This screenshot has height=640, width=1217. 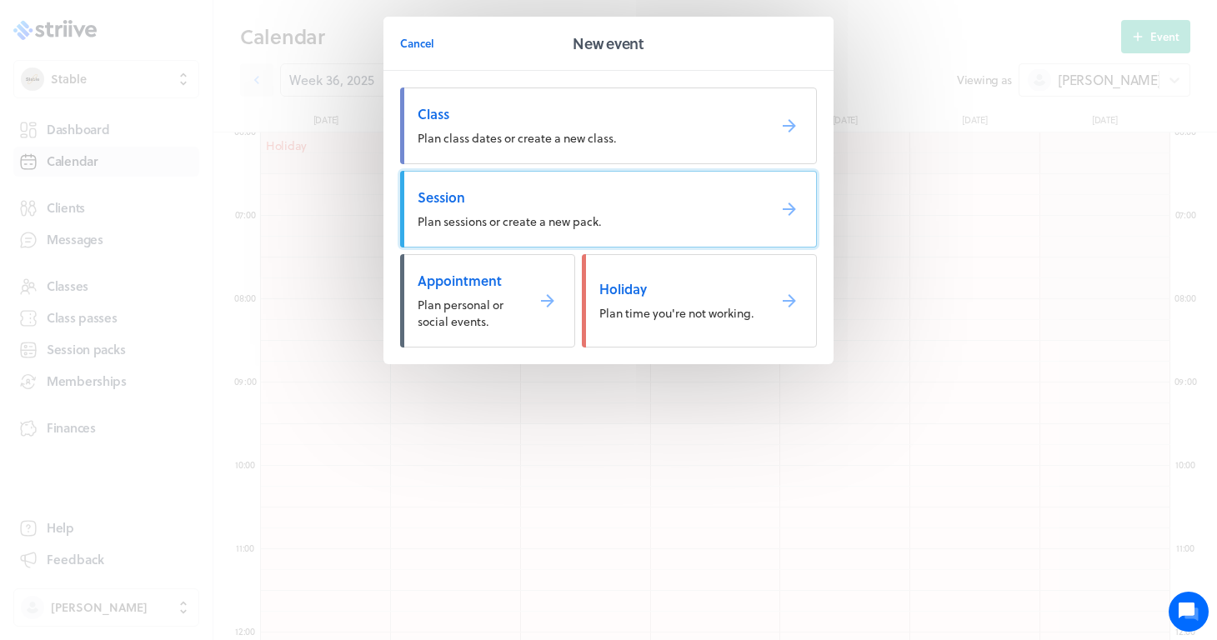 What do you see at coordinates (460, 313) in the screenshot?
I see `span: Plan personal or social events.` at bounding box center [460, 313].